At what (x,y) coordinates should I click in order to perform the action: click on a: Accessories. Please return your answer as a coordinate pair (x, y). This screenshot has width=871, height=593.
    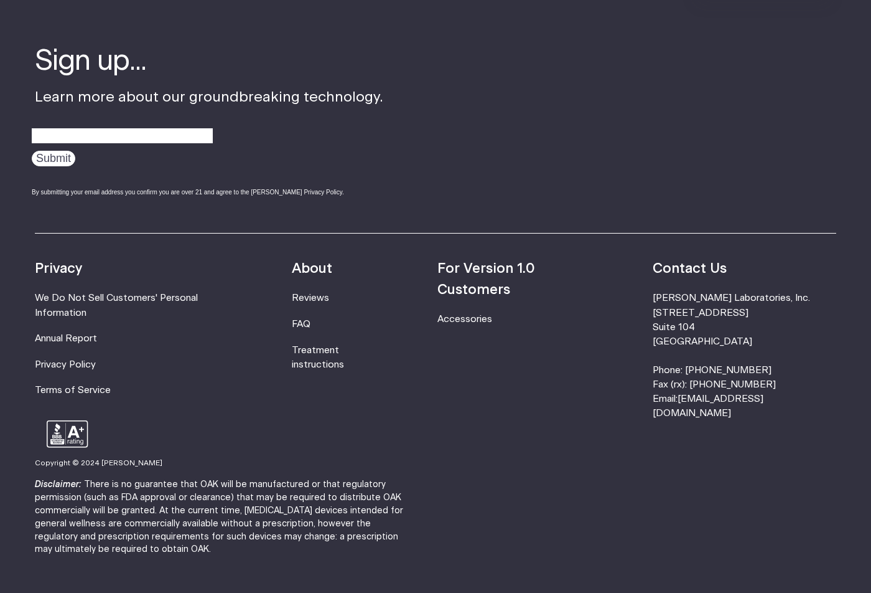
    Looking at the image, I should click on (465, 319).